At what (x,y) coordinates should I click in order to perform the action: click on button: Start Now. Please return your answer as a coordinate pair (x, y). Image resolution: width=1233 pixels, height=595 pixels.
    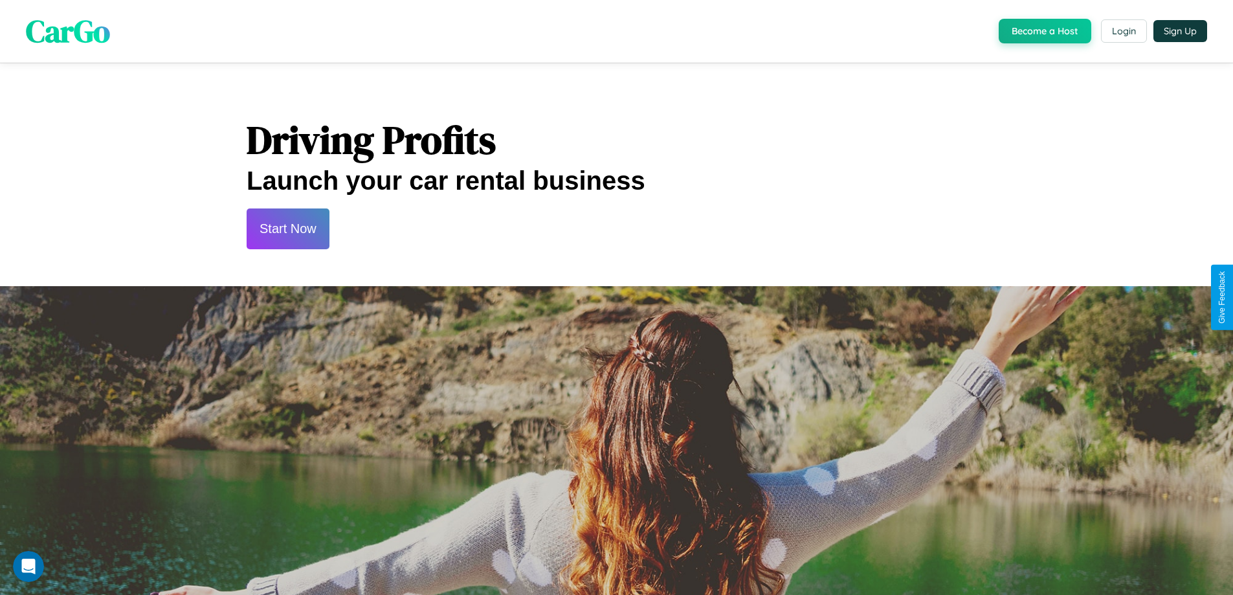
    Looking at the image, I should click on (288, 228).